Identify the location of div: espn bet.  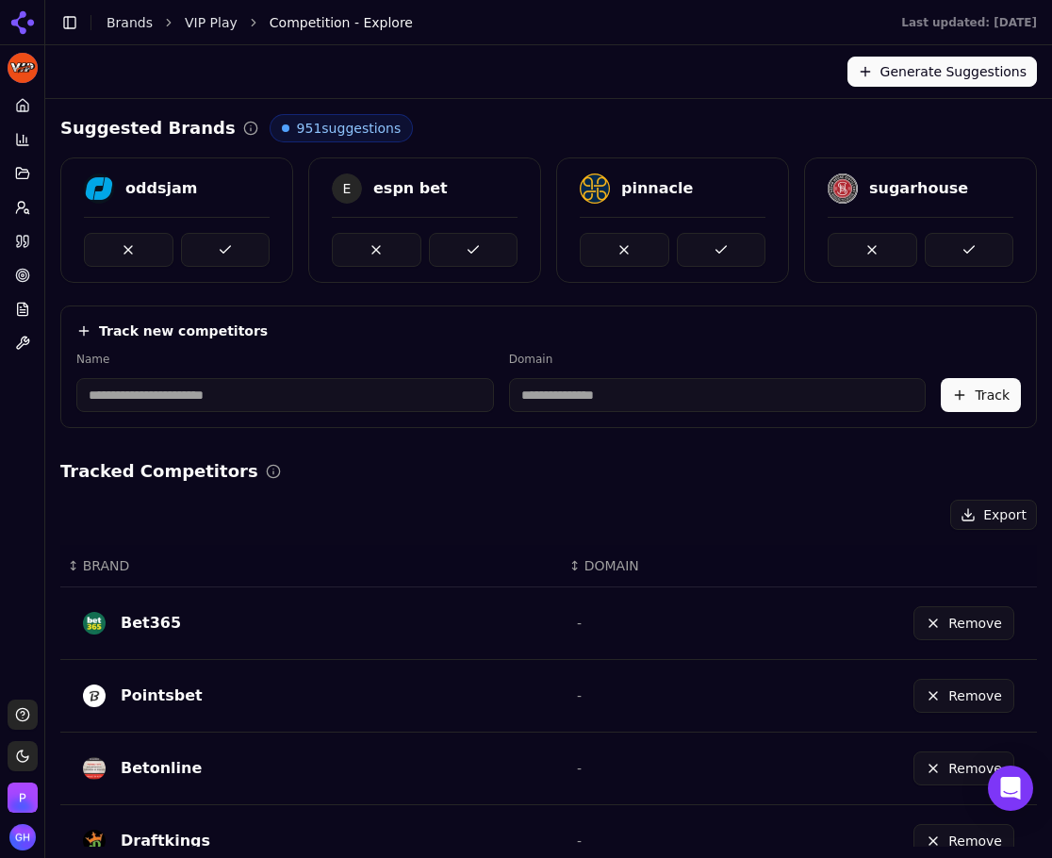
(410, 189).